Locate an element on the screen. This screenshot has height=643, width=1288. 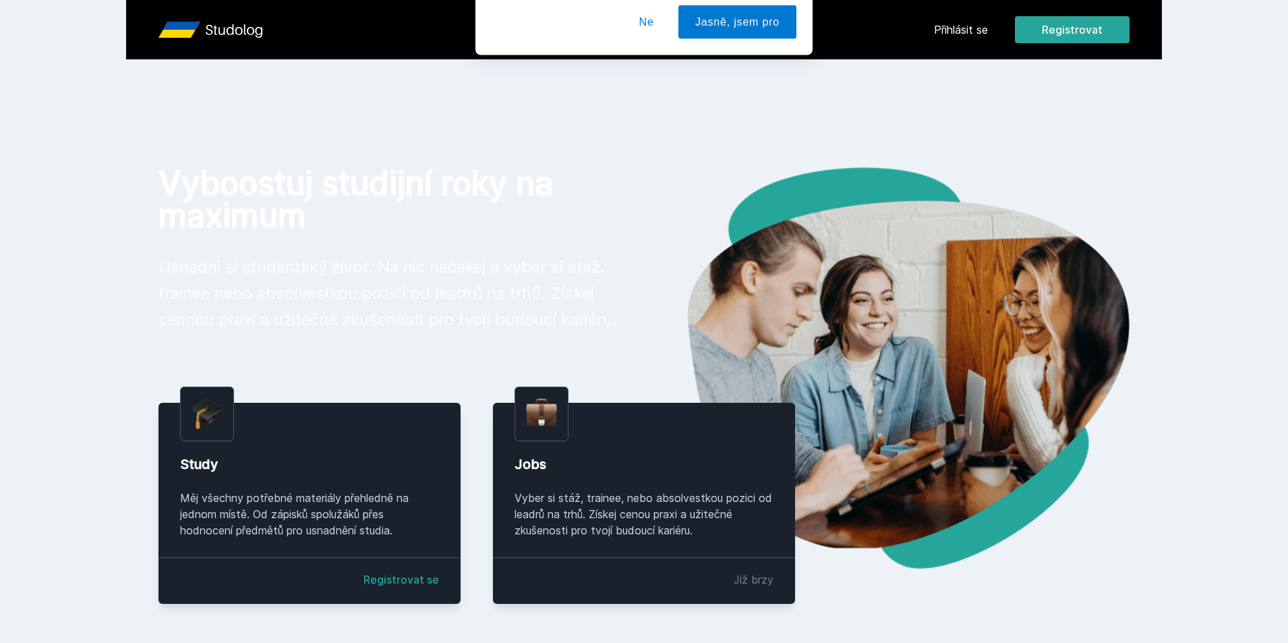
button: Jasně, jsem pro is located at coordinates (737, 87).